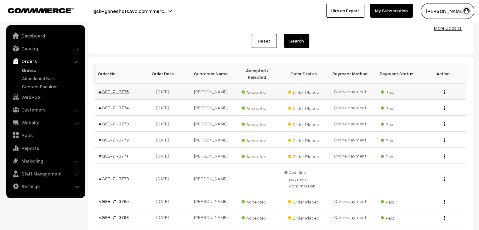 This screenshot has width=479, height=230. I want to click on a: Customers, so click(45, 109).